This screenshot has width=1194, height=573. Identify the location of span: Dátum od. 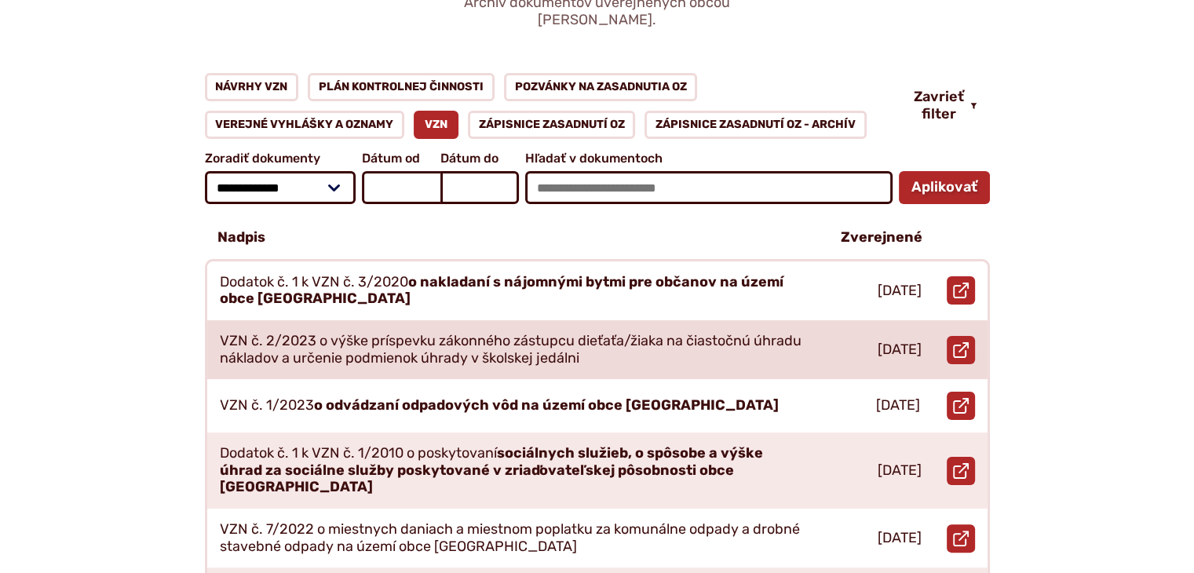
(401, 159).